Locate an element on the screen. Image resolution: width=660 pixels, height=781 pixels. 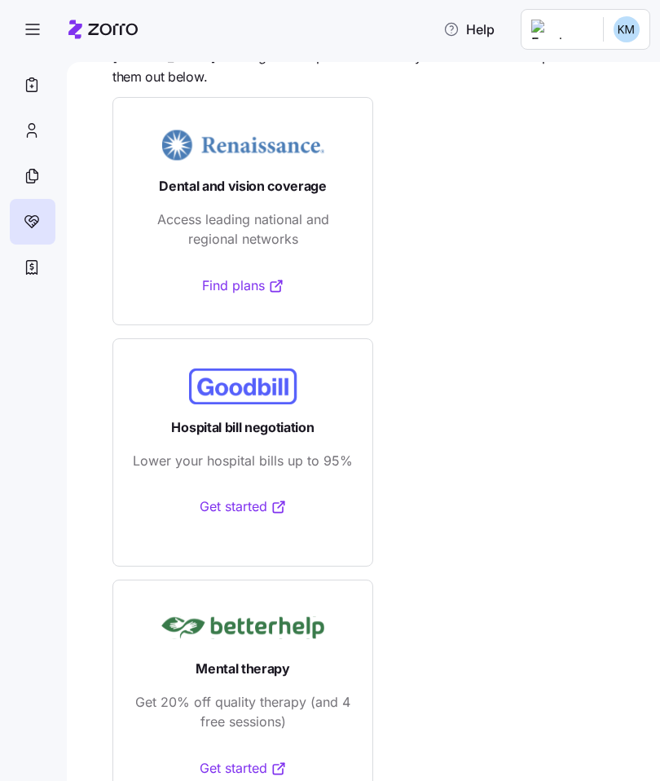
span: Dental and vision coverage is located at coordinates (243, 186).